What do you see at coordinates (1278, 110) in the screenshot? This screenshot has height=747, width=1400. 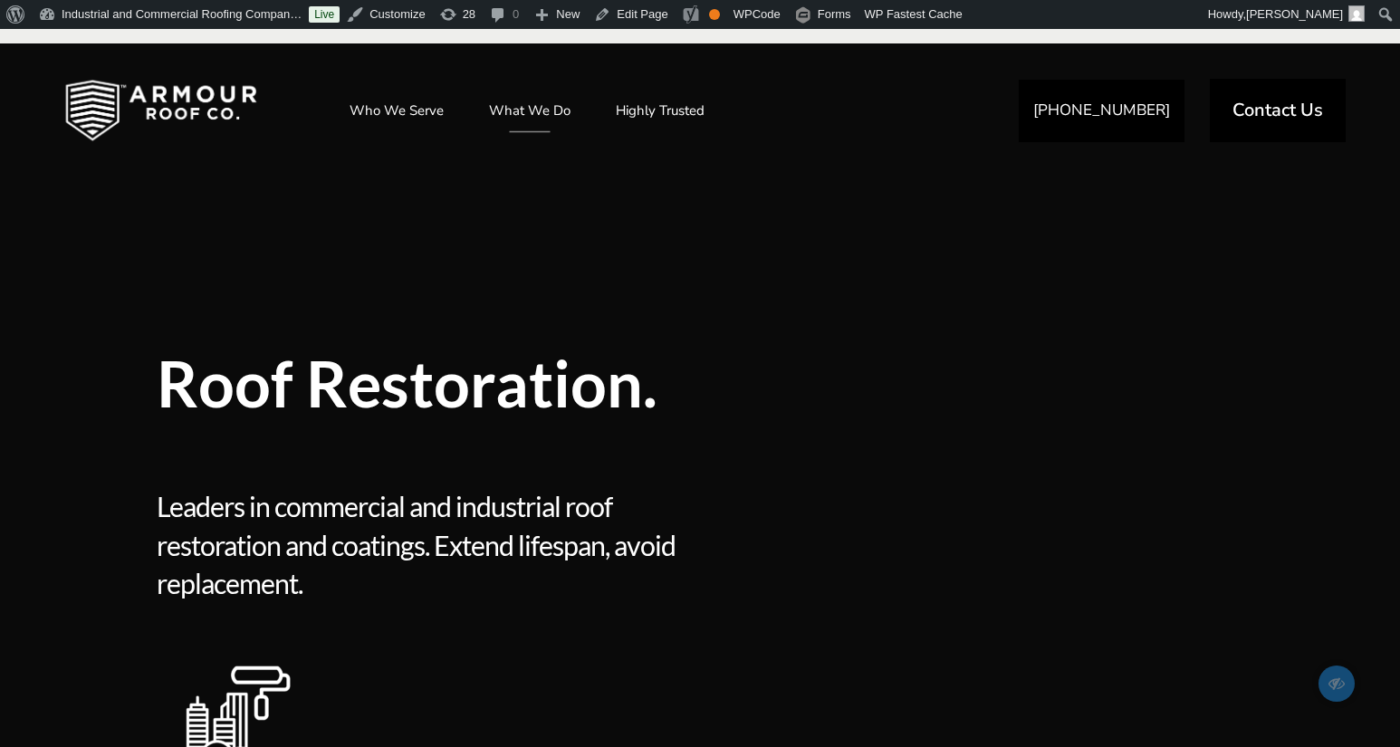 I see `span: Contact Us` at bounding box center [1278, 110].